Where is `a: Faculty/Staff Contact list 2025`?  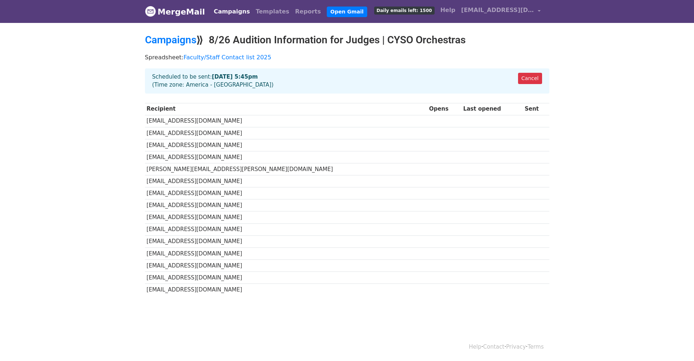 a: Faculty/Staff Contact list 2025 is located at coordinates (227, 57).